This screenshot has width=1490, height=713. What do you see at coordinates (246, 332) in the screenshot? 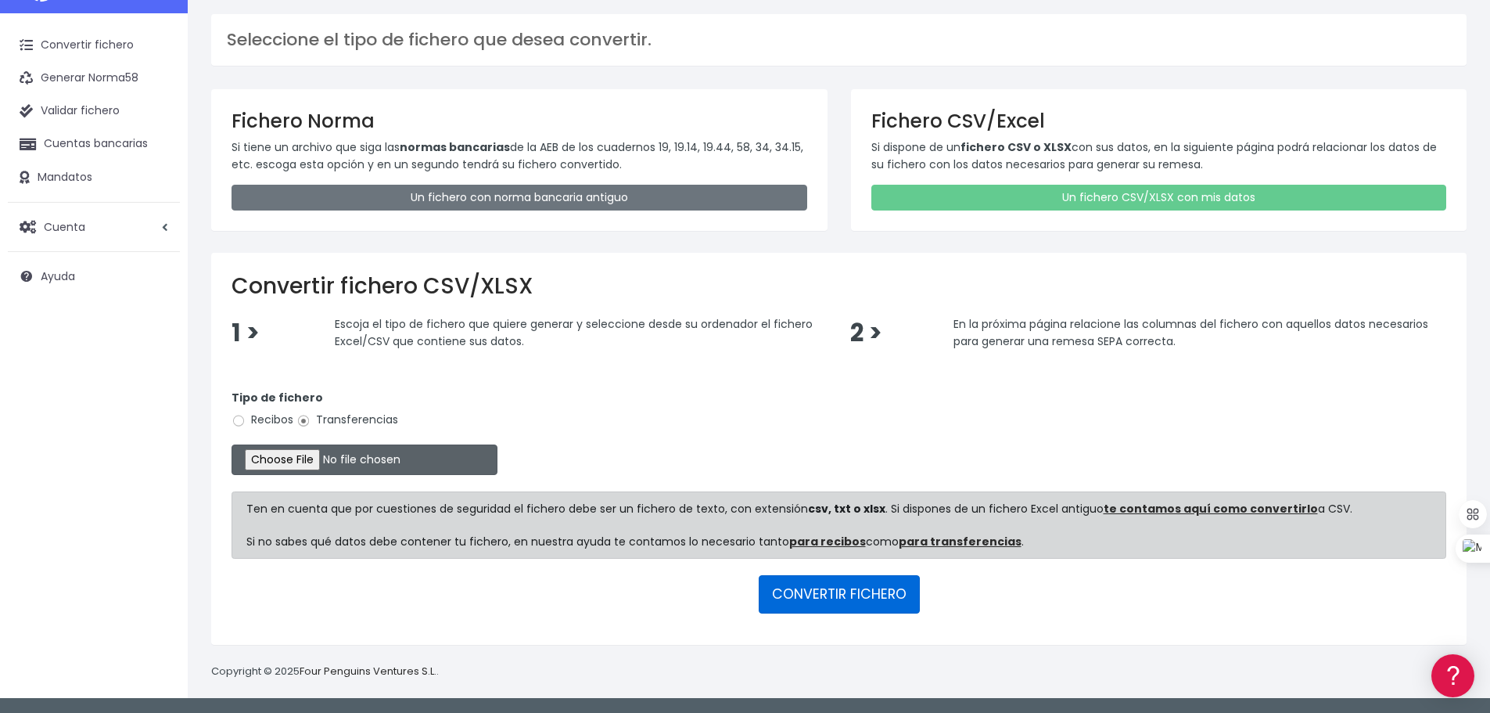
I see `span: 1 >` at bounding box center [246, 332].